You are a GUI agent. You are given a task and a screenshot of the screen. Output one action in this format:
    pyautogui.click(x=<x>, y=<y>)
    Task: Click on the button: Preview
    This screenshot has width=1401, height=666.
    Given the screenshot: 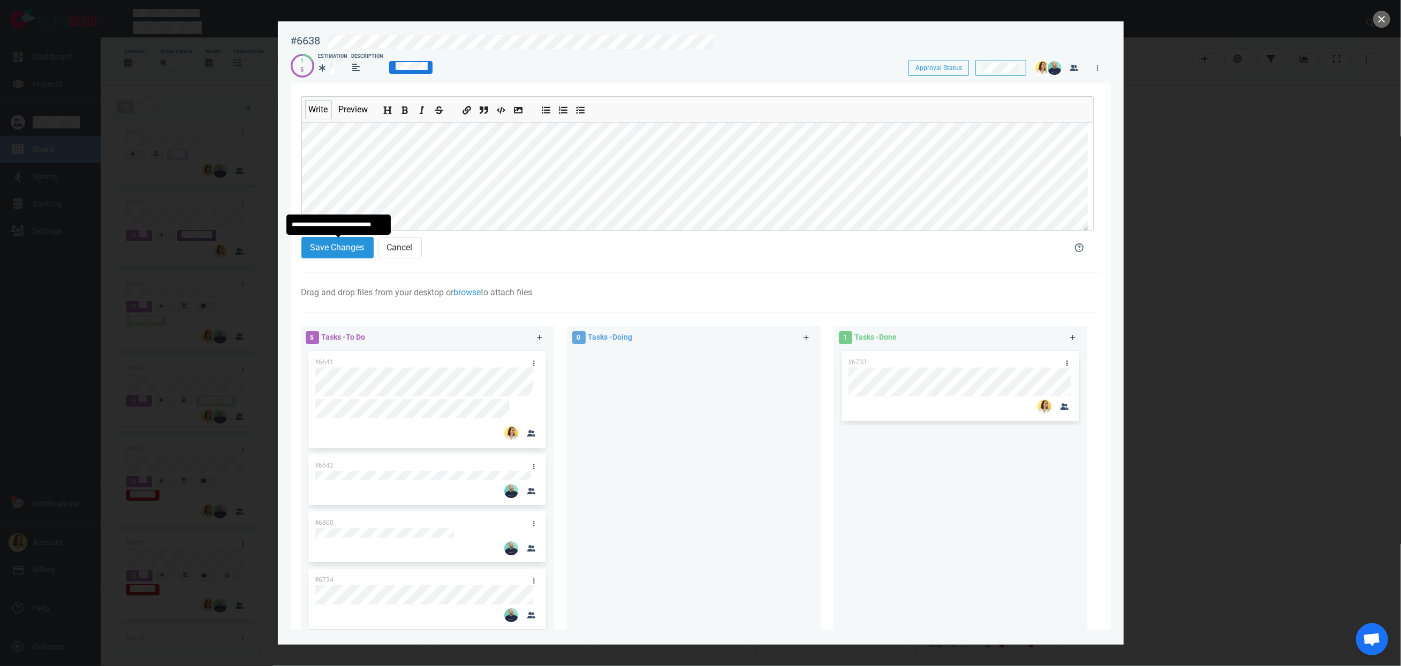 What is the action you would take?
    pyautogui.click(x=353, y=110)
    